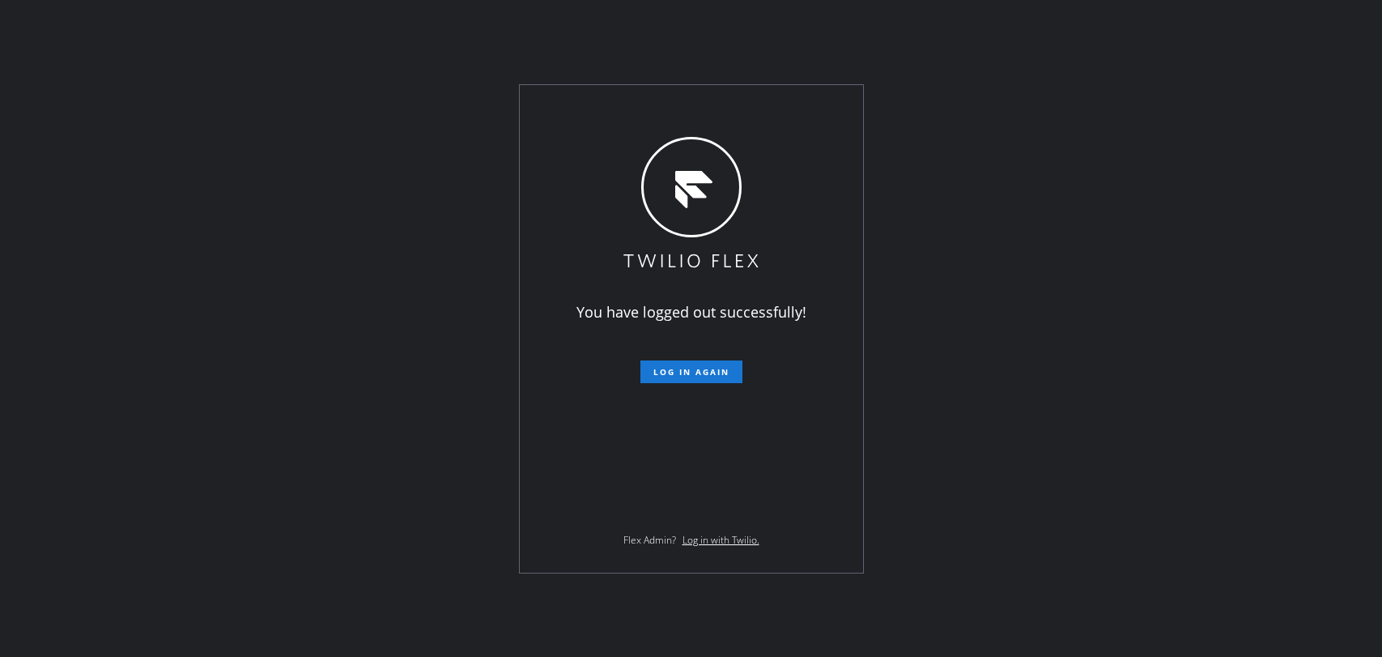 This screenshot has width=1382, height=657. I want to click on span: Log in again, so click(691, 372).